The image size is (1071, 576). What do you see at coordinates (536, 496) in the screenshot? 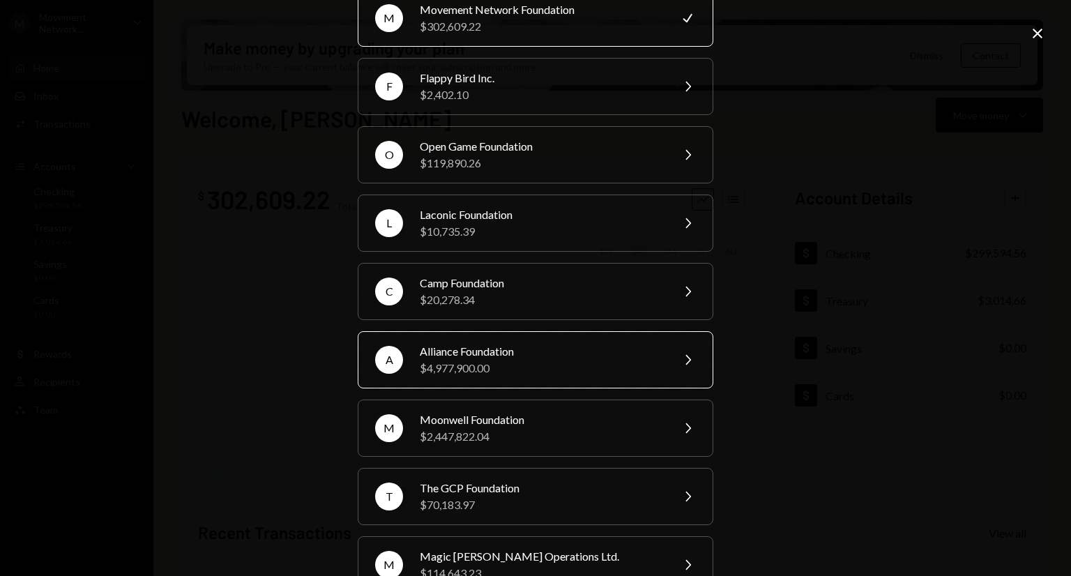
I see `button: TThe GCP Foundation$70,183.97` at bounding box center [536, 496].